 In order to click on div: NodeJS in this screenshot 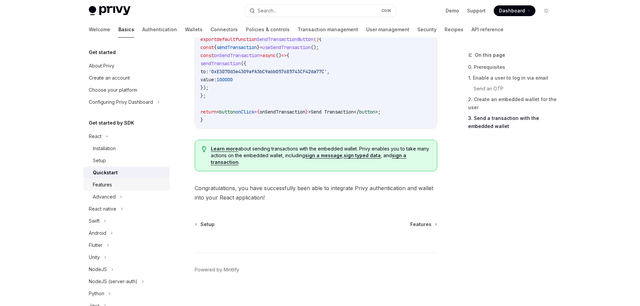, I will do `click(98, 270)`.